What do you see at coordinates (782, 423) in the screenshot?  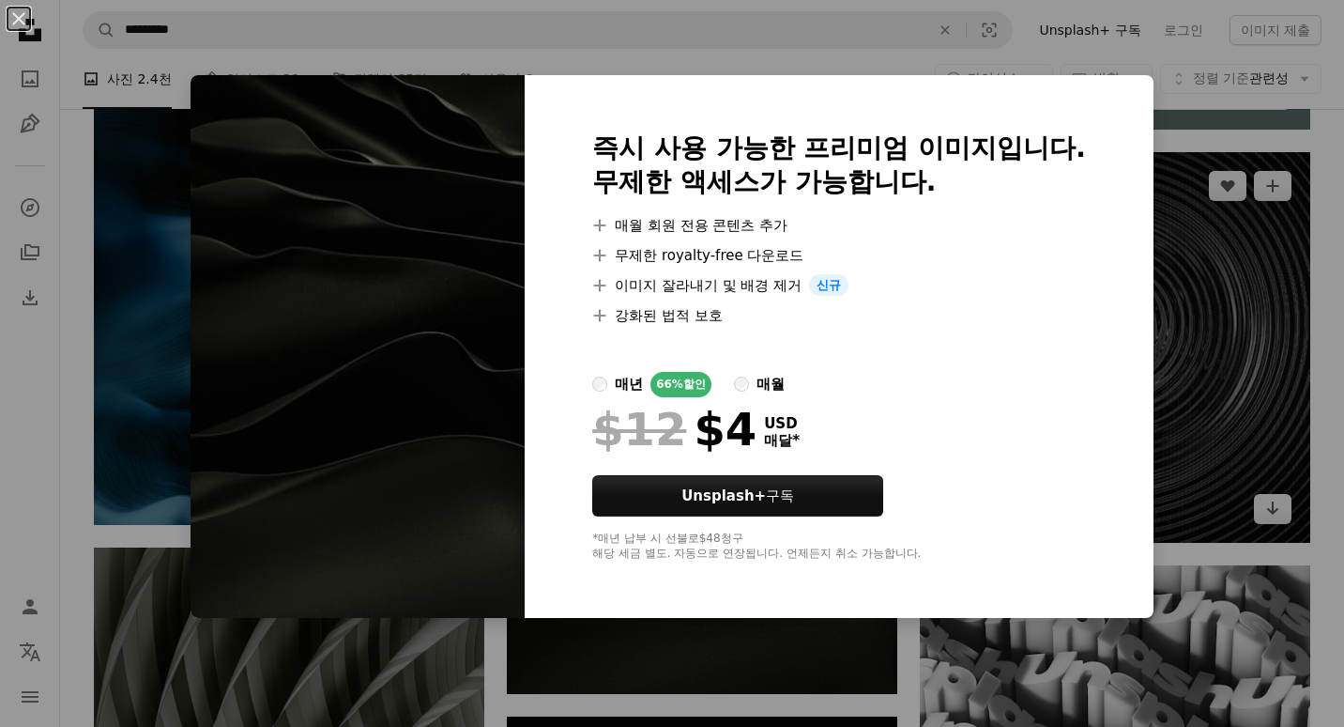 I see `span: USD` at bounding box center [782, 423].